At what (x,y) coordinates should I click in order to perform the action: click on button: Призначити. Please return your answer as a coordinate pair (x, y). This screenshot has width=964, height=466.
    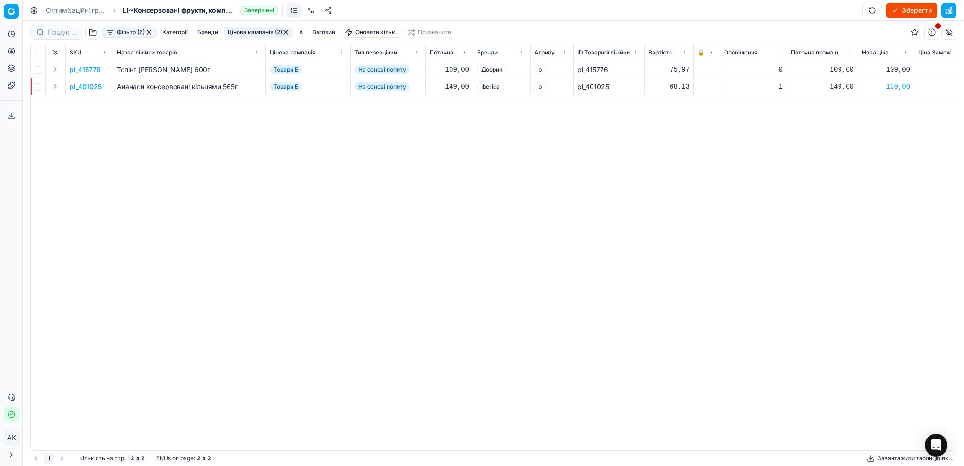
    Looking at the image, I should click on (429, 32).